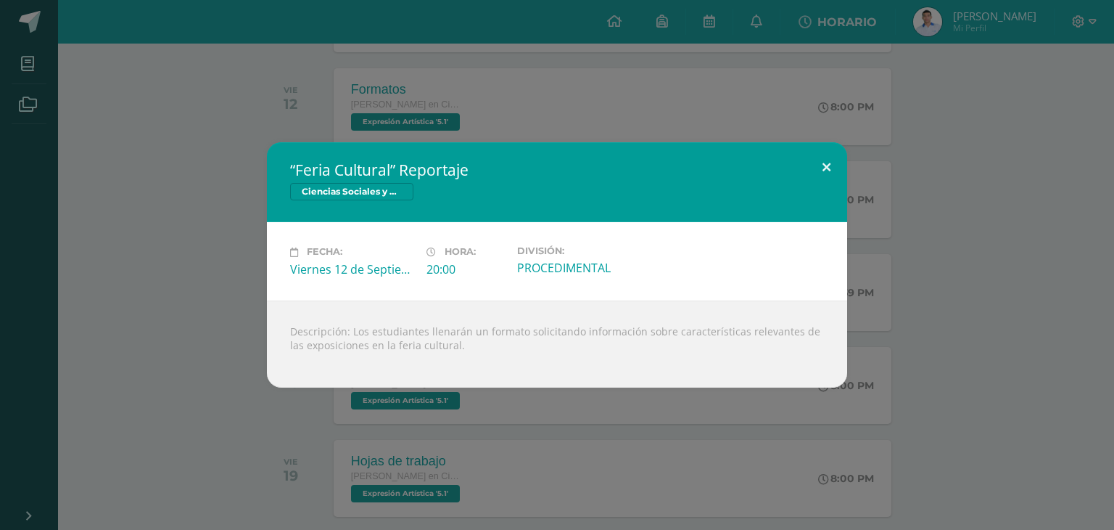  Describe the element at coordinates (324, 252) in the screenshot. I see `span: Fecha:` at that location.